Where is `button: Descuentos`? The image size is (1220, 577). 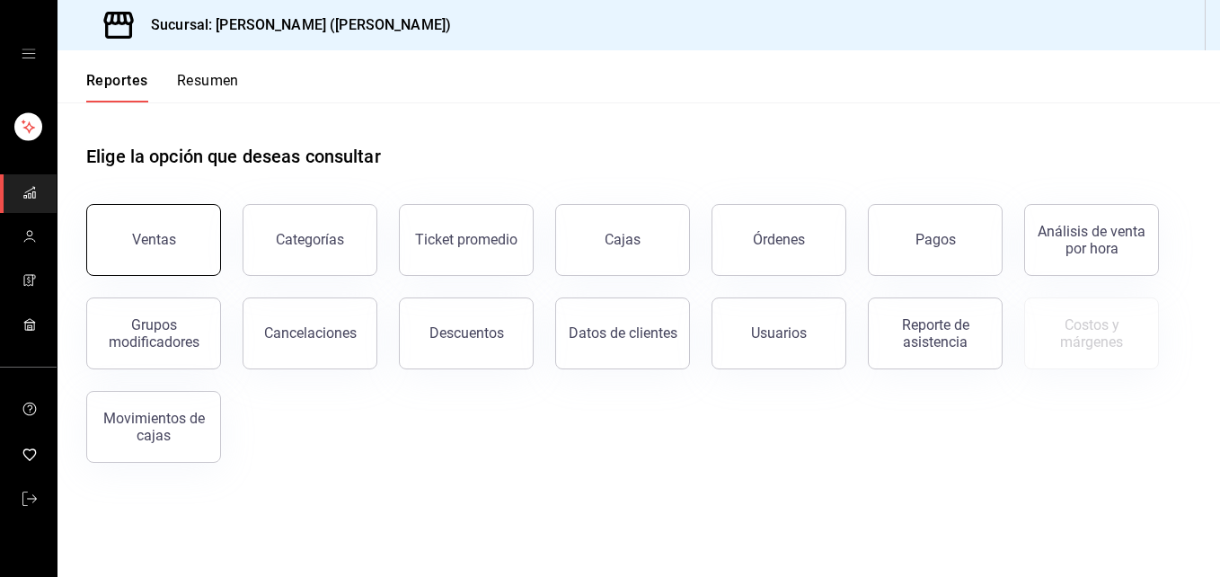 button: Descuentos is located at coordinates (466, 333).